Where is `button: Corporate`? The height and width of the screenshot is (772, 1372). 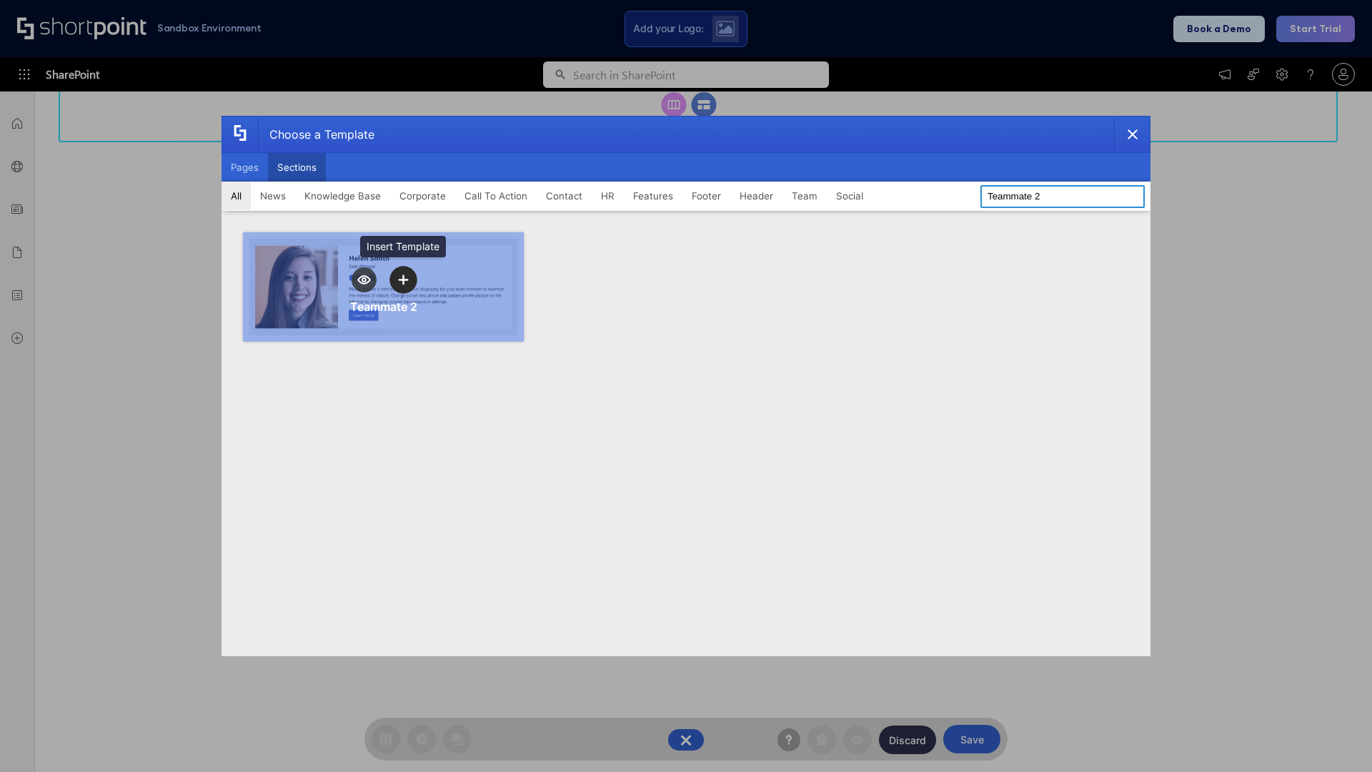 button: Corporate is located at coordinates (422, 196).